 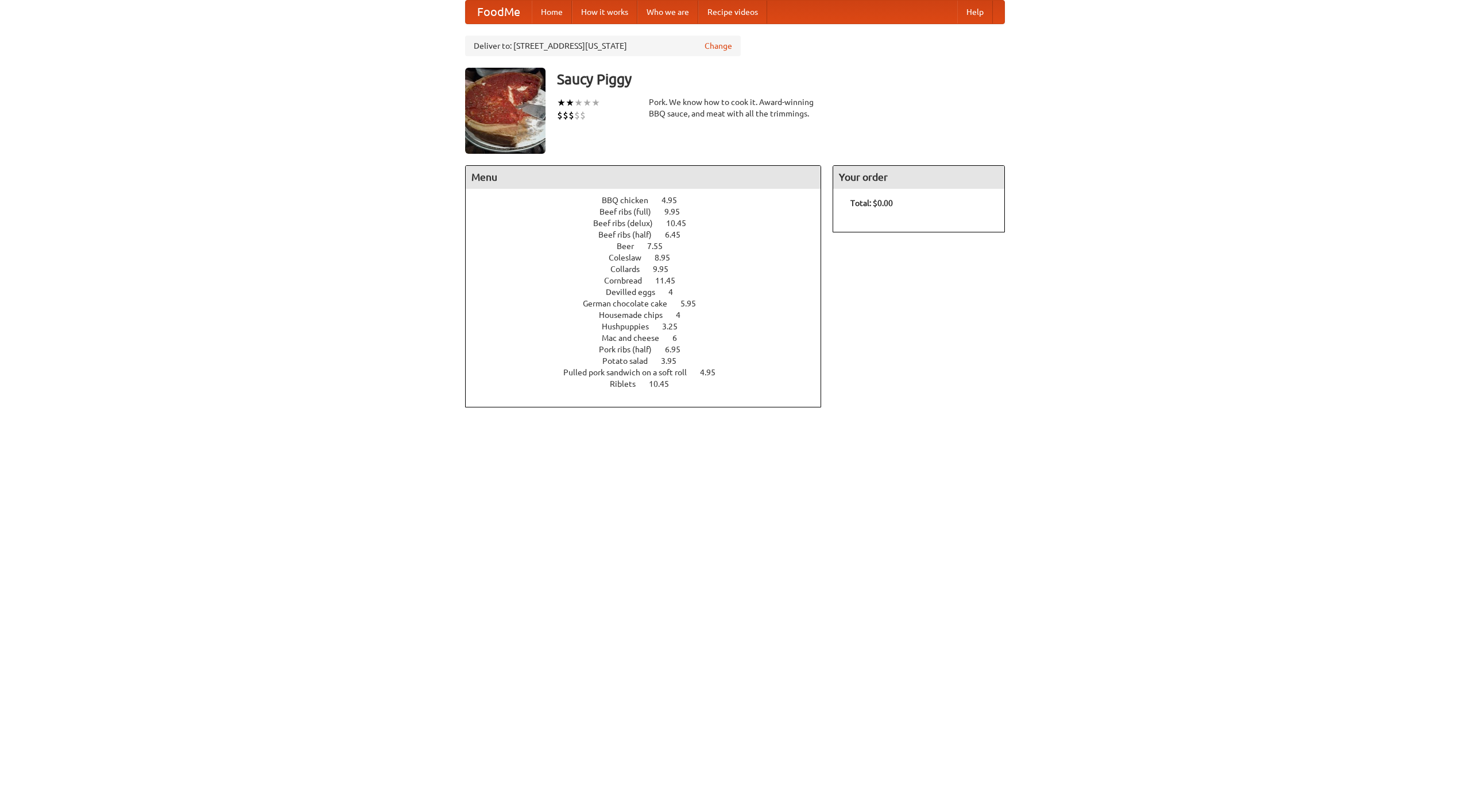 What do you see at coordinates (650, 292) in the screenshot?
I see `a: Devilled eggs 4` at bounding box center [650, 292].